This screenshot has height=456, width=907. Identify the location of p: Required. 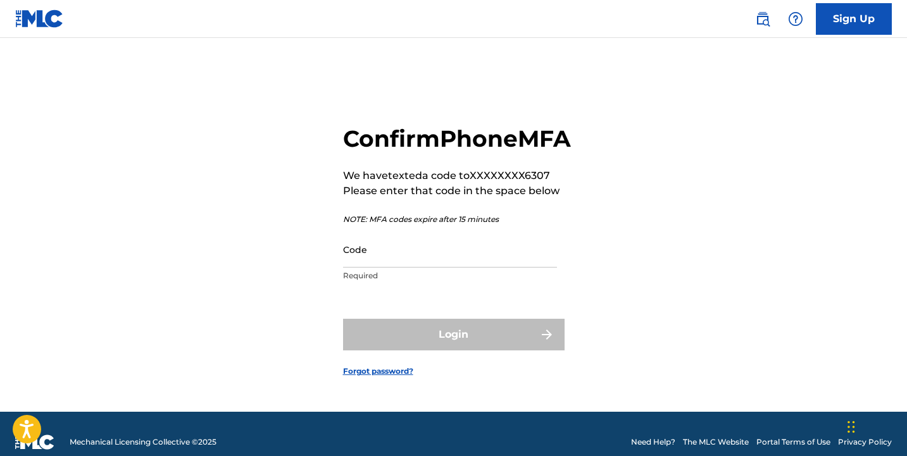
(450, 276).